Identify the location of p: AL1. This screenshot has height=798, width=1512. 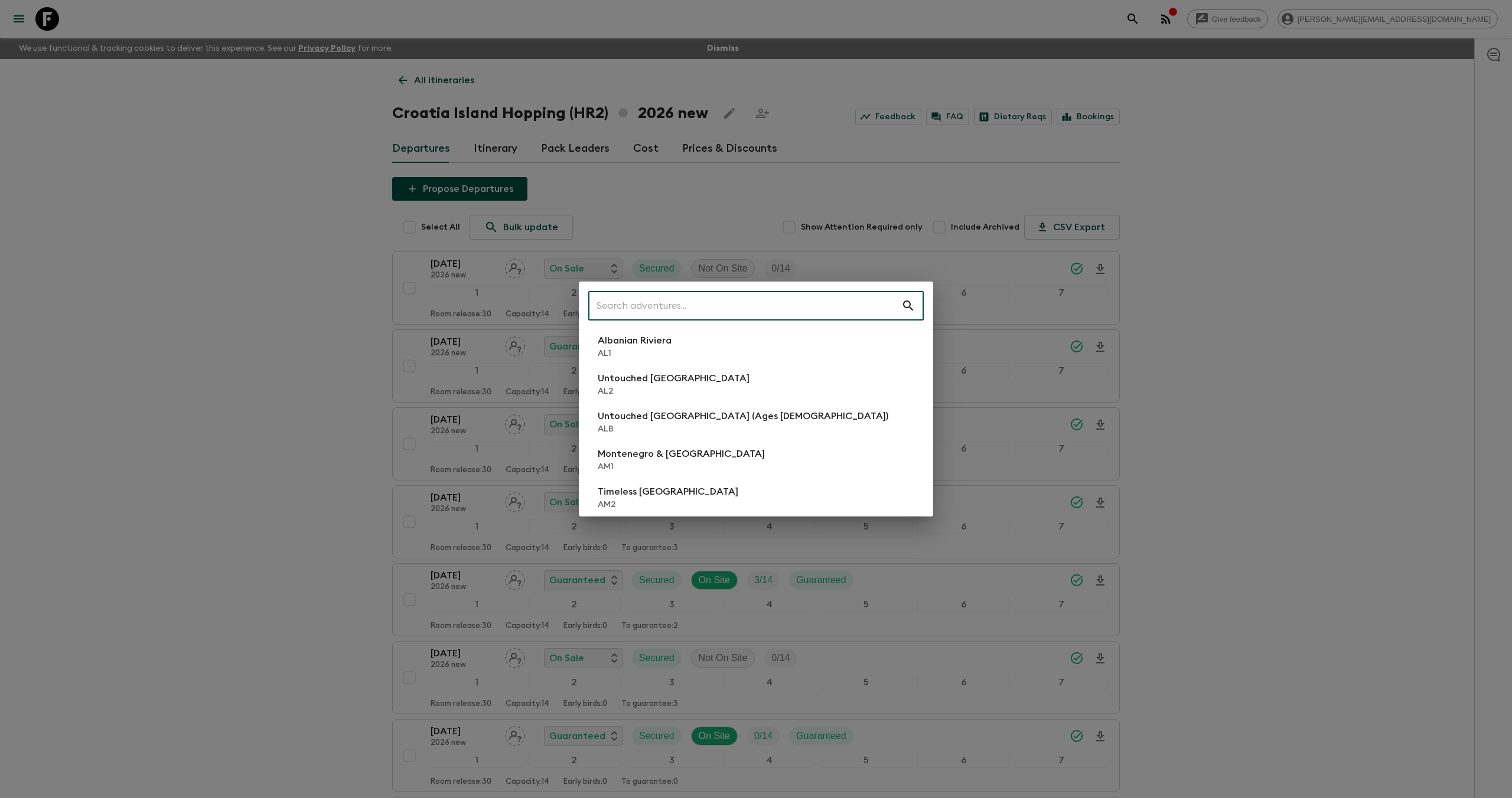
(634, 354).